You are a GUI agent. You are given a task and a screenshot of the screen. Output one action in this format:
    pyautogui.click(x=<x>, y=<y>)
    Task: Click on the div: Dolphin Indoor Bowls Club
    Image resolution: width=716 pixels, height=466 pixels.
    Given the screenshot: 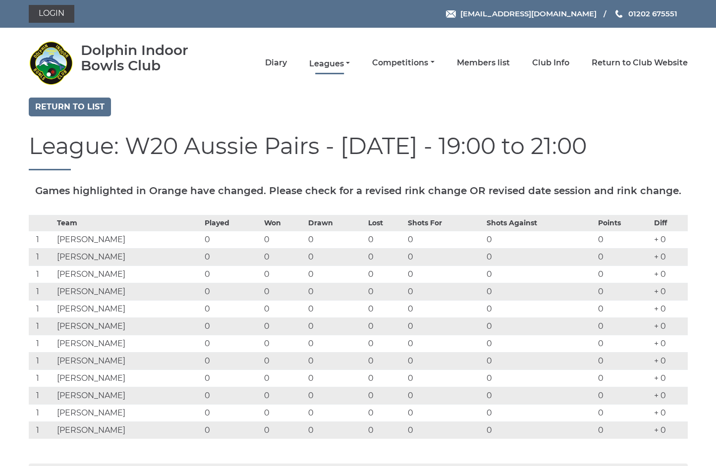 What is the action you would take?
    pyautogui.click(x=149, y=58)
    